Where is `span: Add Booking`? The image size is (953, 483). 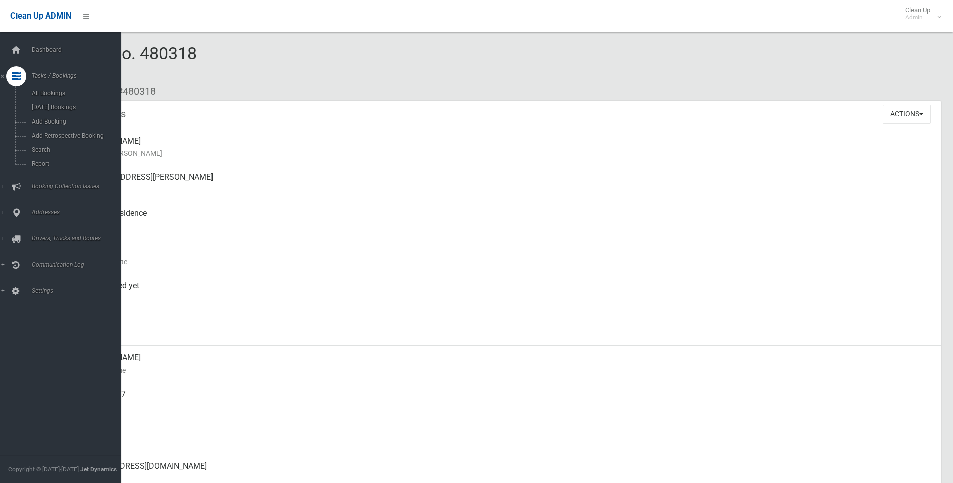
span: Add Booking is located at coordinates (74, 122).